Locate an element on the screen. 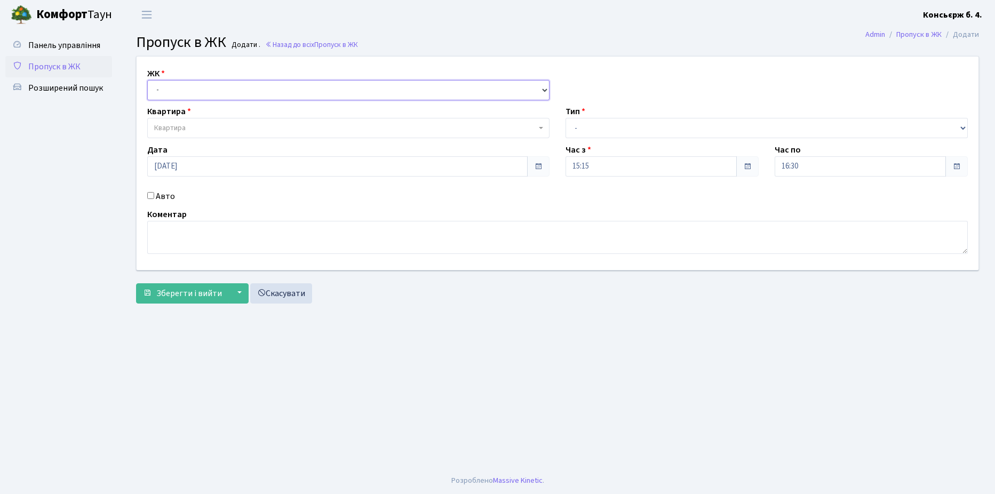 Image resolution: width=995 pixels, height=494 pixels. button: Зберегти і вийти is located at coordinates (183, 294).